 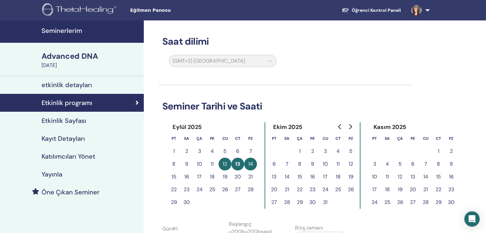 What do you see at coordinates (91, 56) in the screenshot?
I see `div: Advanced DNA` at bounding box center [91, 56].